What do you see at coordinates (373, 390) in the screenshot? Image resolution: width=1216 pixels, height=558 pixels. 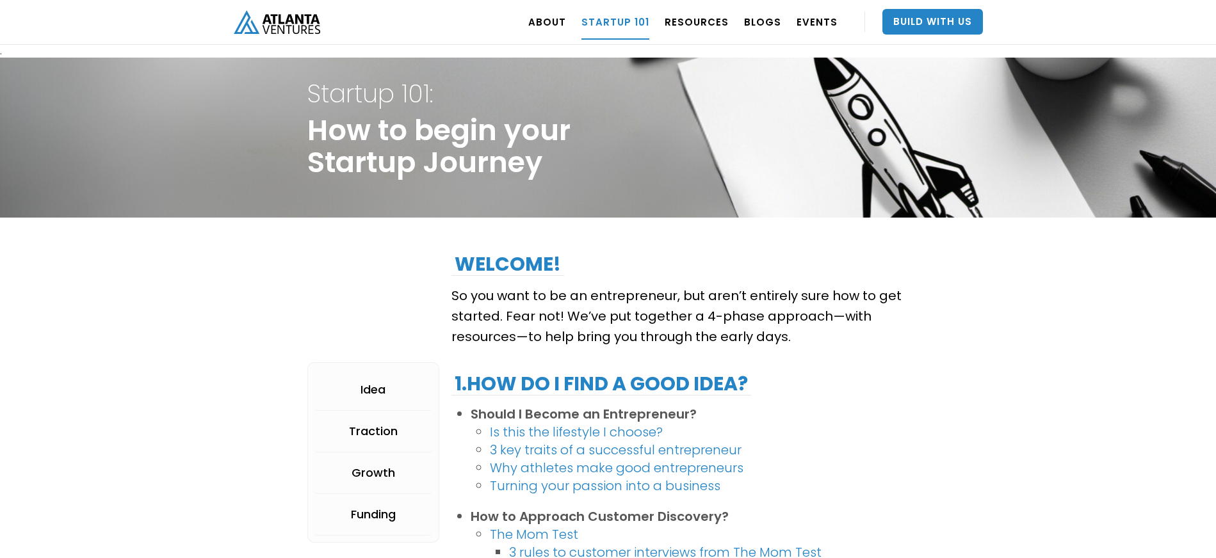 I see `a: Idea` at bounding box center [373, 390].